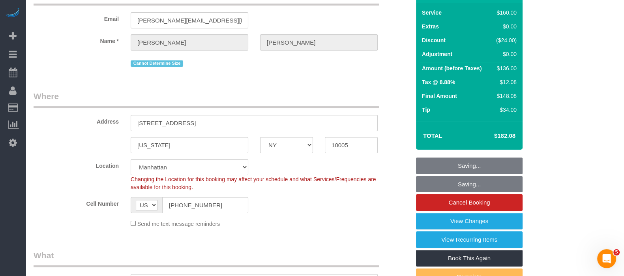 Image resolution: width=624 pixels, height=276 pixels. I want to click on input: Email, so click(189, 20).